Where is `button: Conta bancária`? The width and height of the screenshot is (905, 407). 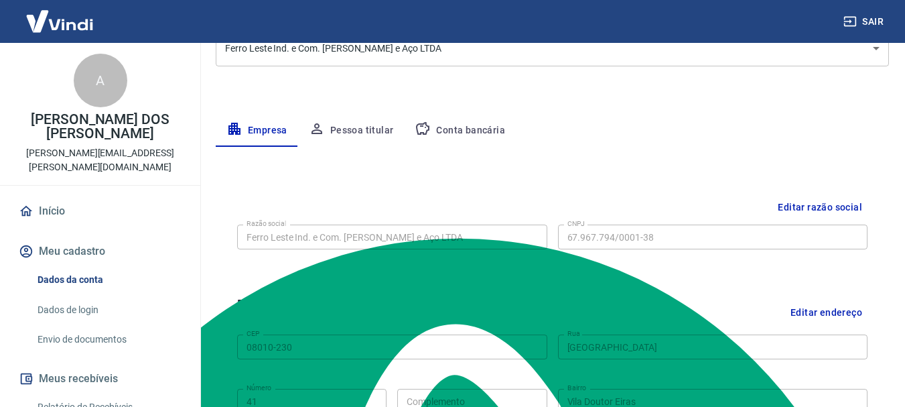
button: Conta bancária is located at coordinates (460, 131).